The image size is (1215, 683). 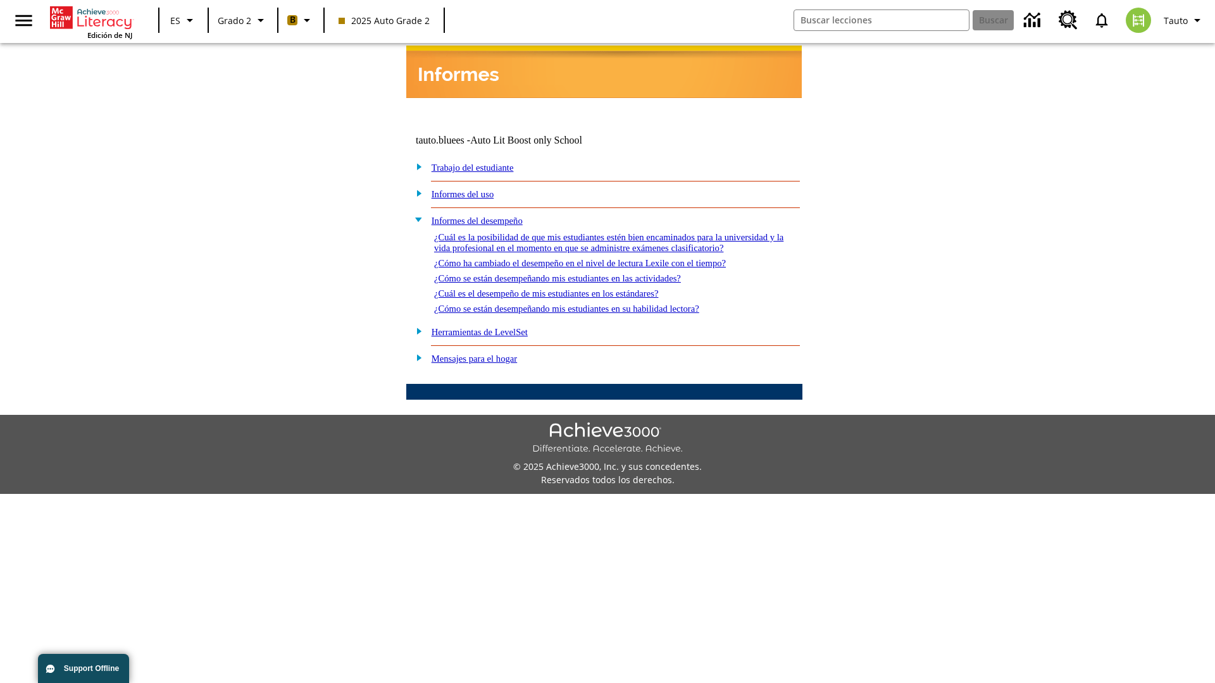 What do you see at coordinates (604, 72) in the screenshot?
I see `img: header` at bounding box center [604, 72].